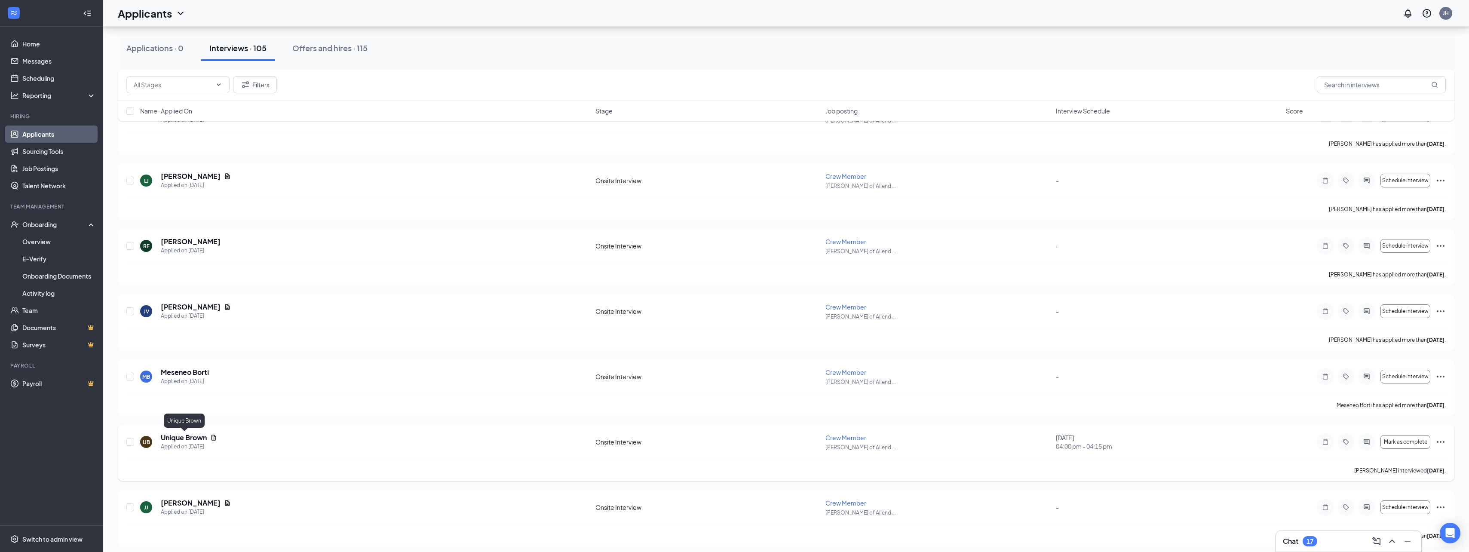 The width and height of the screenshot is (1469, 552). What do you see at coordinates (1408, 13) in the screenshot?
I see `svg: Notifications` at bounding box center [1408, 13].